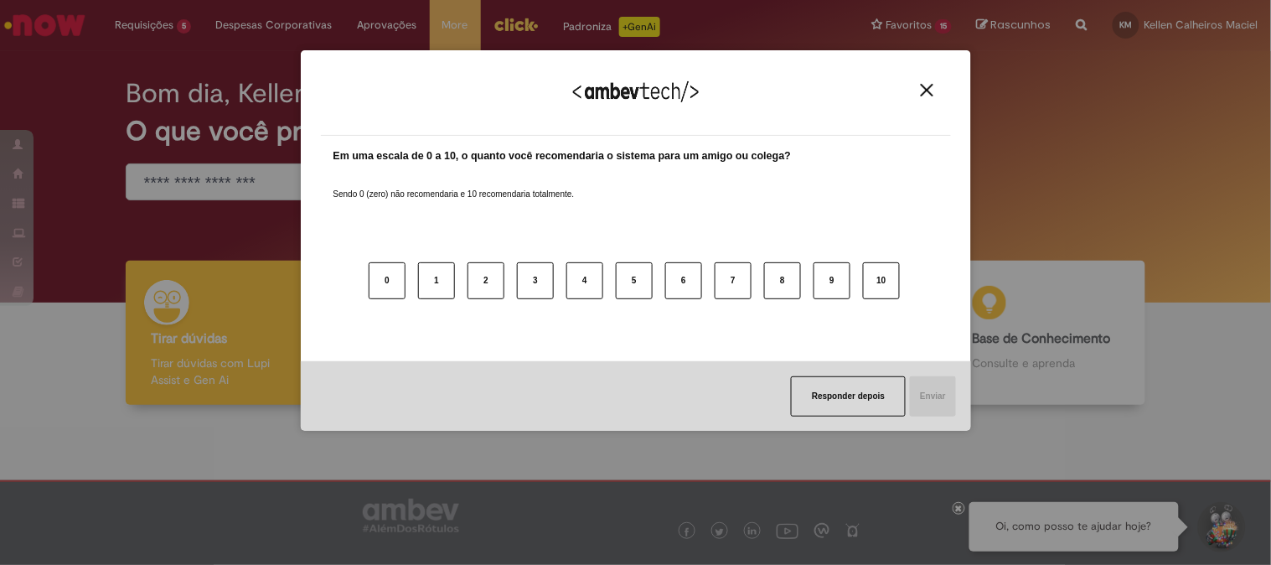 This screenshot has width=1271, height=565. I want to click on button: 0, so click(387, 281).